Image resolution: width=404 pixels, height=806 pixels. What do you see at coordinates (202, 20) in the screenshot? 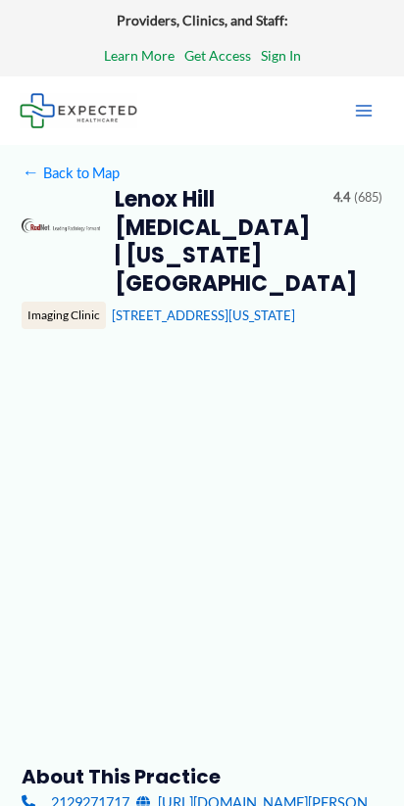
I see `strong: Providers, Clinics, and Staff:` at bounding box center [202, 20].